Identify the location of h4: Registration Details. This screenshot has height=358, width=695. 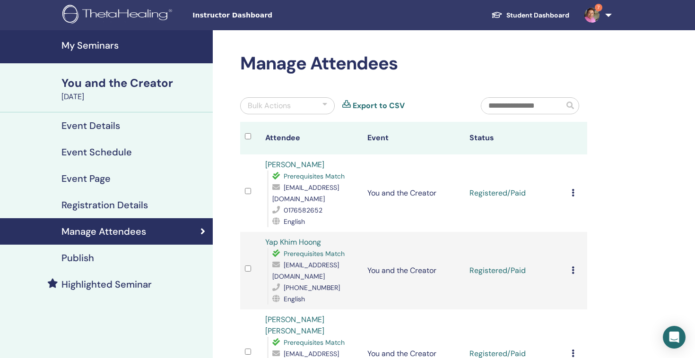
(104, 205).